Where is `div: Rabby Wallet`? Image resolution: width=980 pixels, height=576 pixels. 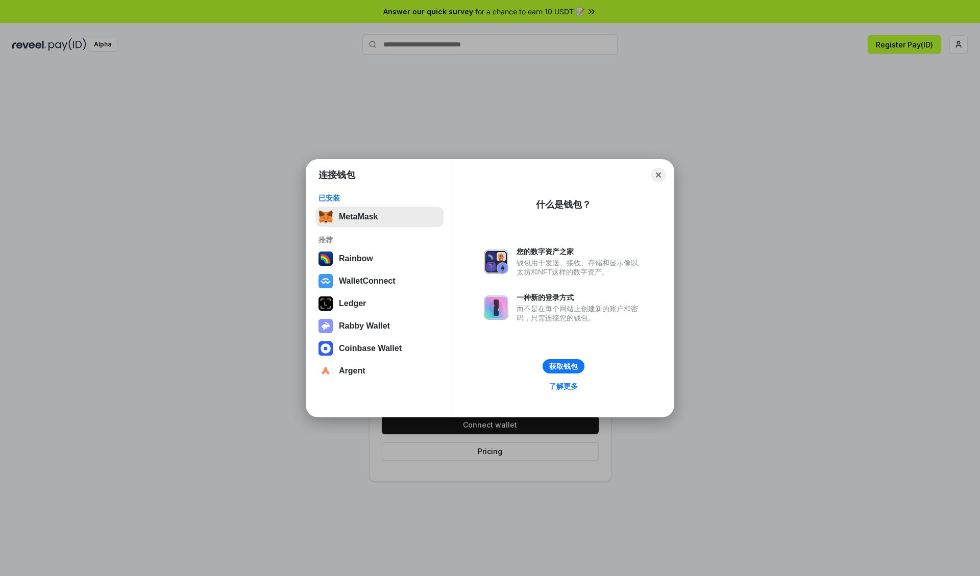 div: Rabby Wallet is located at coordinates (364, 326).